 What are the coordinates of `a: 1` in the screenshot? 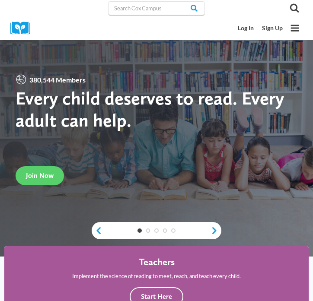 It's located at (140, 231).